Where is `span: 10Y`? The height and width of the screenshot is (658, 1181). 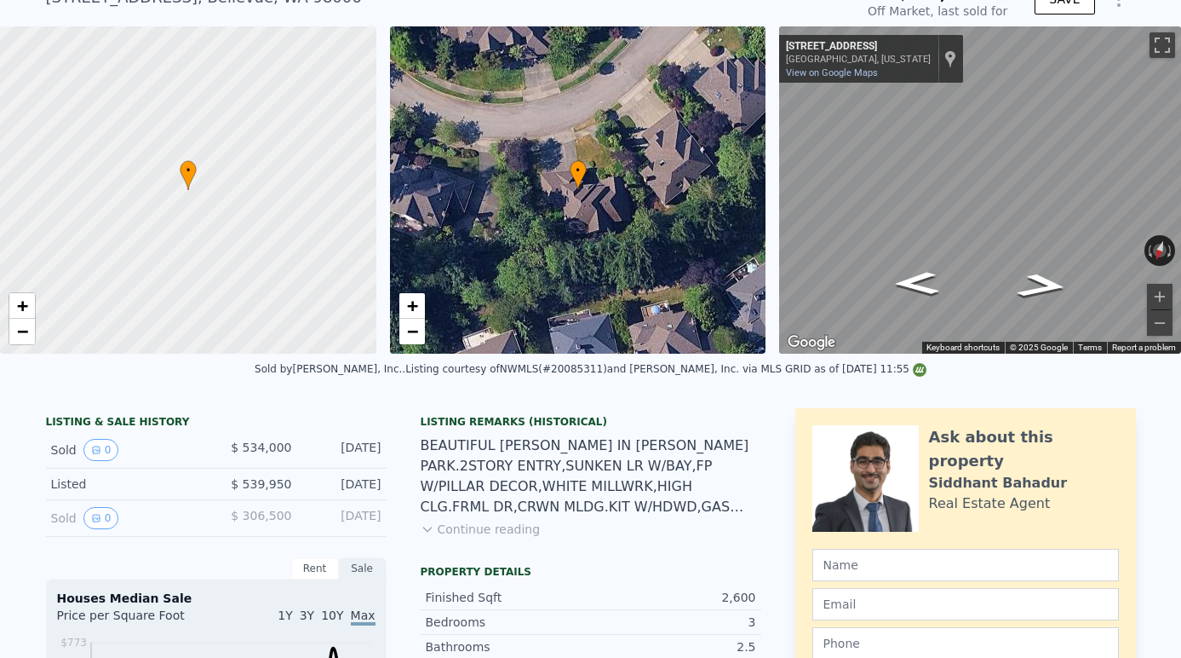
span: 10Y is located at coordinates (332, 615).